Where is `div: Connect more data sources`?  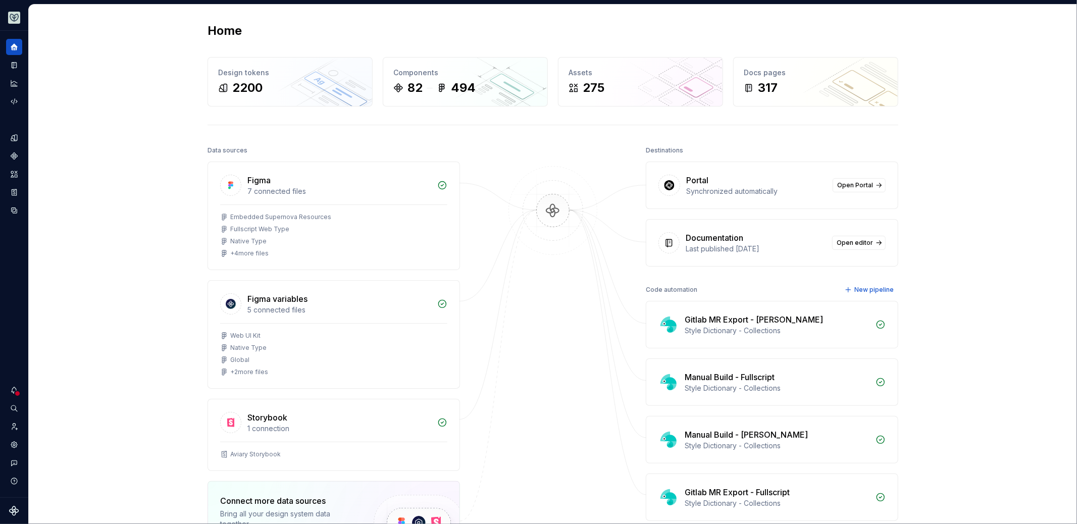
div: Connect more data sources is located at coordinates (288, 501).